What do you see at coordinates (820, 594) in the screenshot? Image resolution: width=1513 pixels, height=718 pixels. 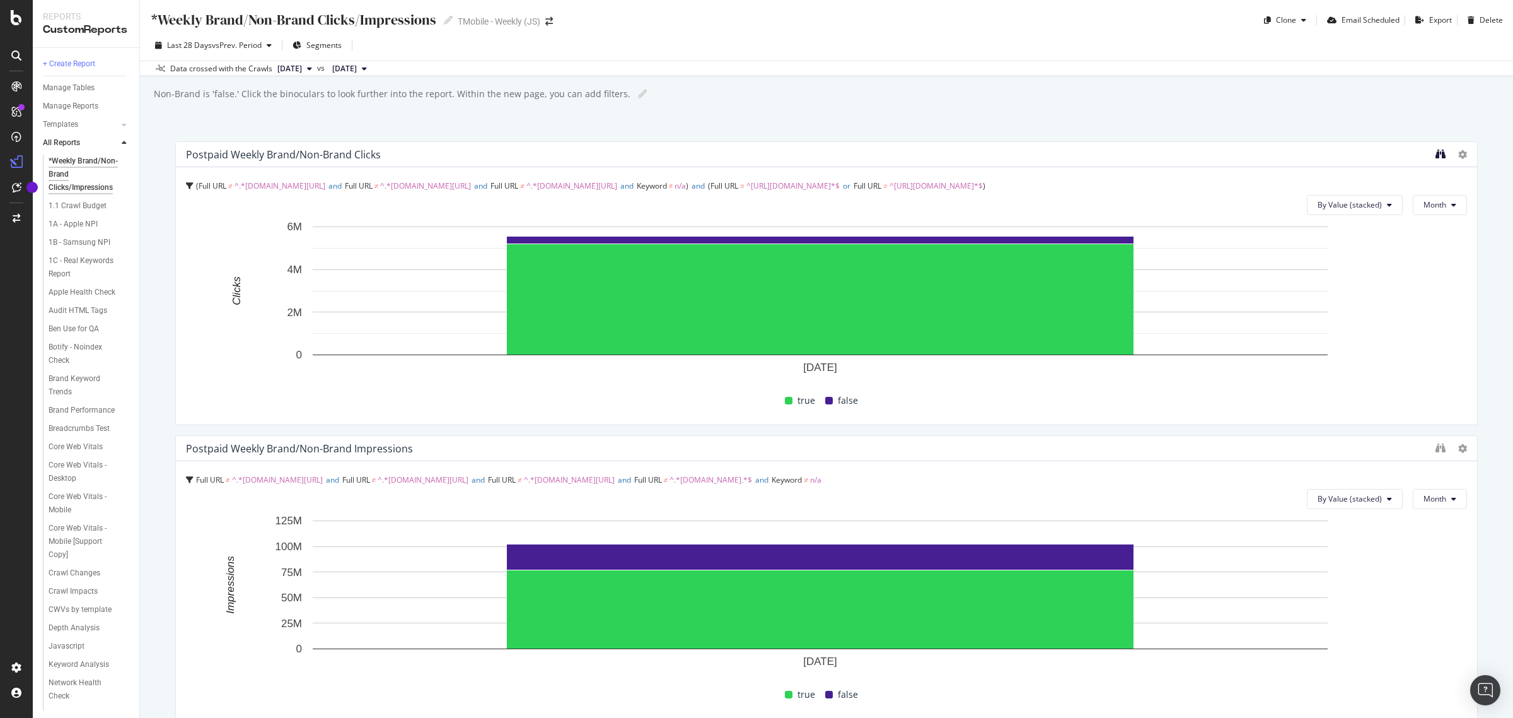 I see `svg: A chart.` at bounding box center [820, 594].